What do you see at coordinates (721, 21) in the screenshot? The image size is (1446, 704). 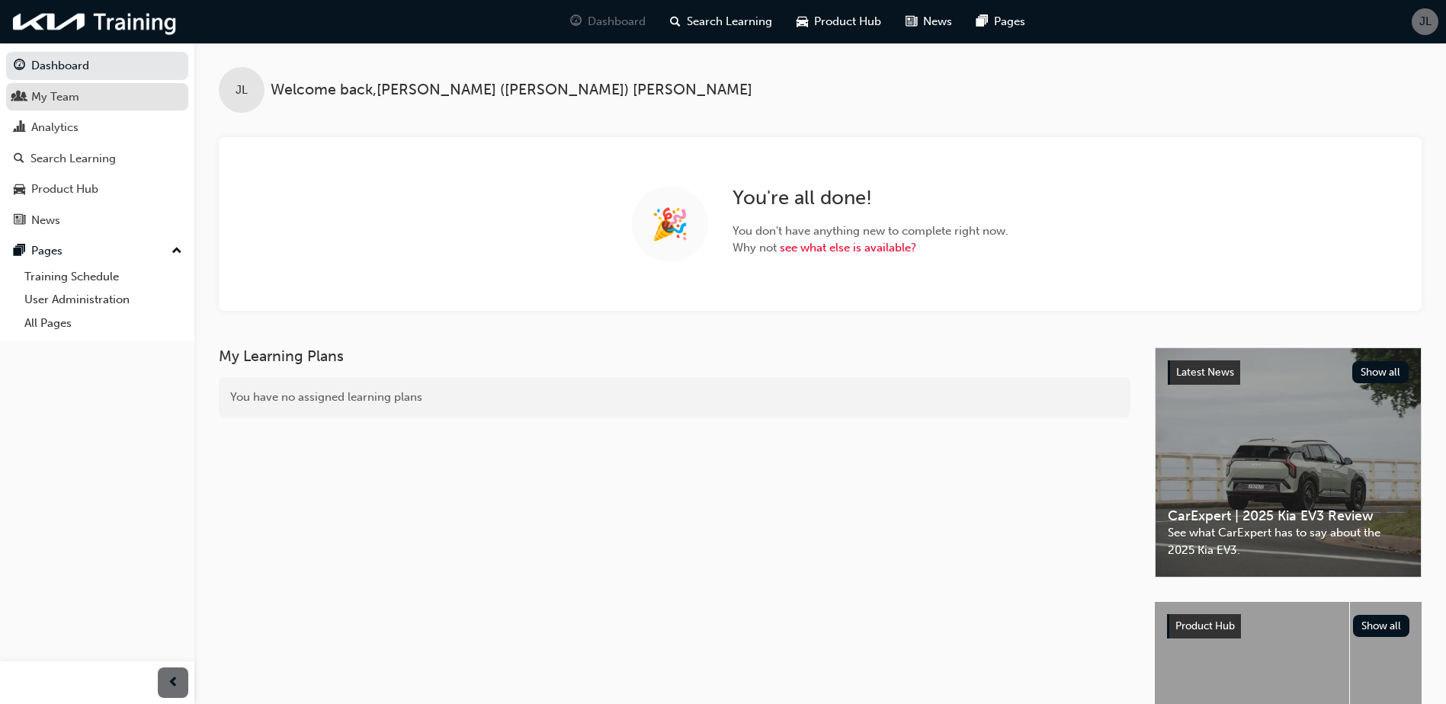 I see `a: search-iconSearch Learning` at bounding box center [721, 21].